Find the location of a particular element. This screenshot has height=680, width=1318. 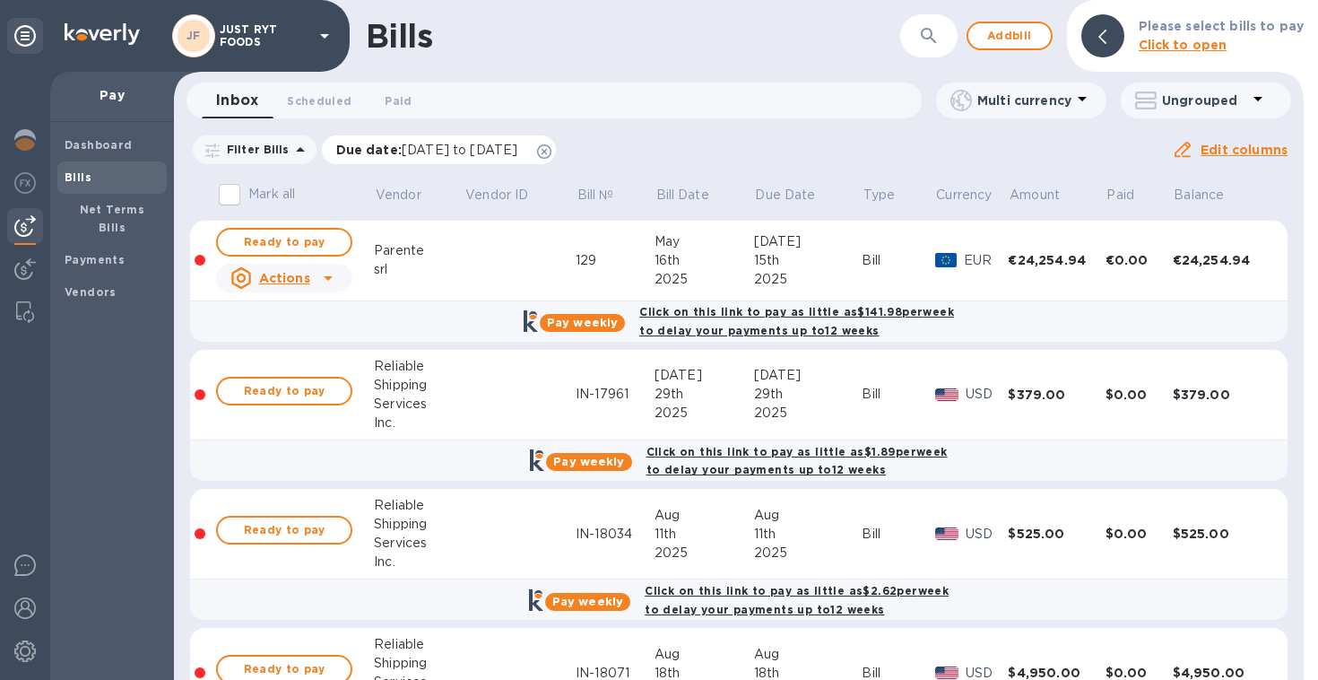

b: Vendors is located at coordinates (91, 291).